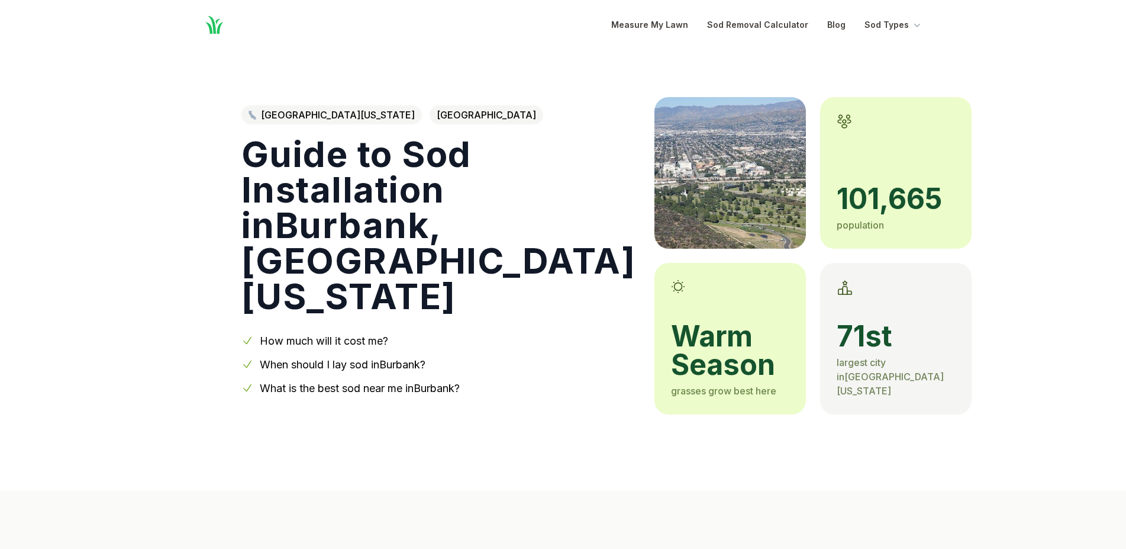 The height and width of the screenshot is (549, 1126). Describe the element at coordinates (343, 364) in the screenshot. I see `a: When should I lay sod inBurbank?` at that location.